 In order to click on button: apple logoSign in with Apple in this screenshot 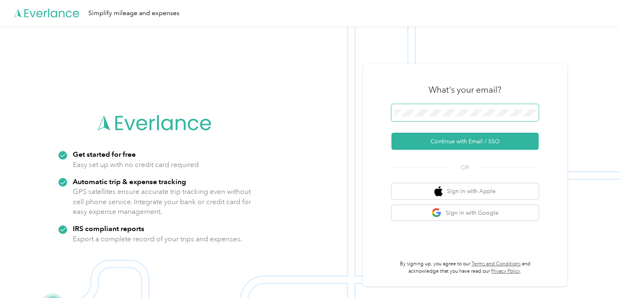, I will do `click(465, 191)`.